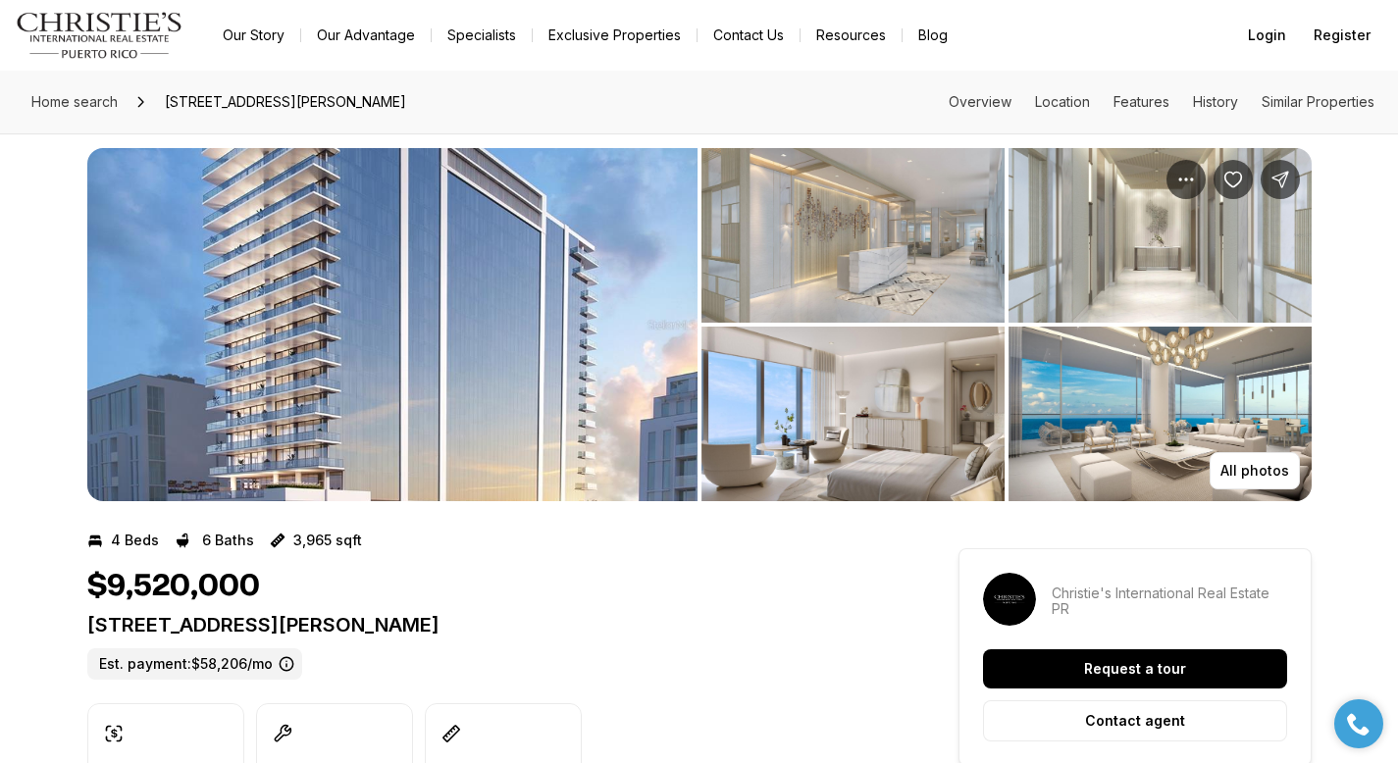 This screenshot has width=1398, height=763. What do you see at coordinates (748, 35) in the screenshot?
I see `button: Contact Us` at bounding box center [748, 35].